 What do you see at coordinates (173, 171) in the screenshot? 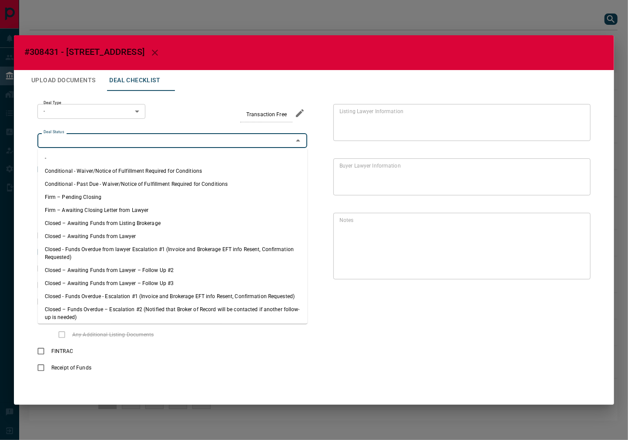
I see `li: Conditional - Waiver/Notice of Fulfillment Required for Conditions` at bounding box center [173, 171].